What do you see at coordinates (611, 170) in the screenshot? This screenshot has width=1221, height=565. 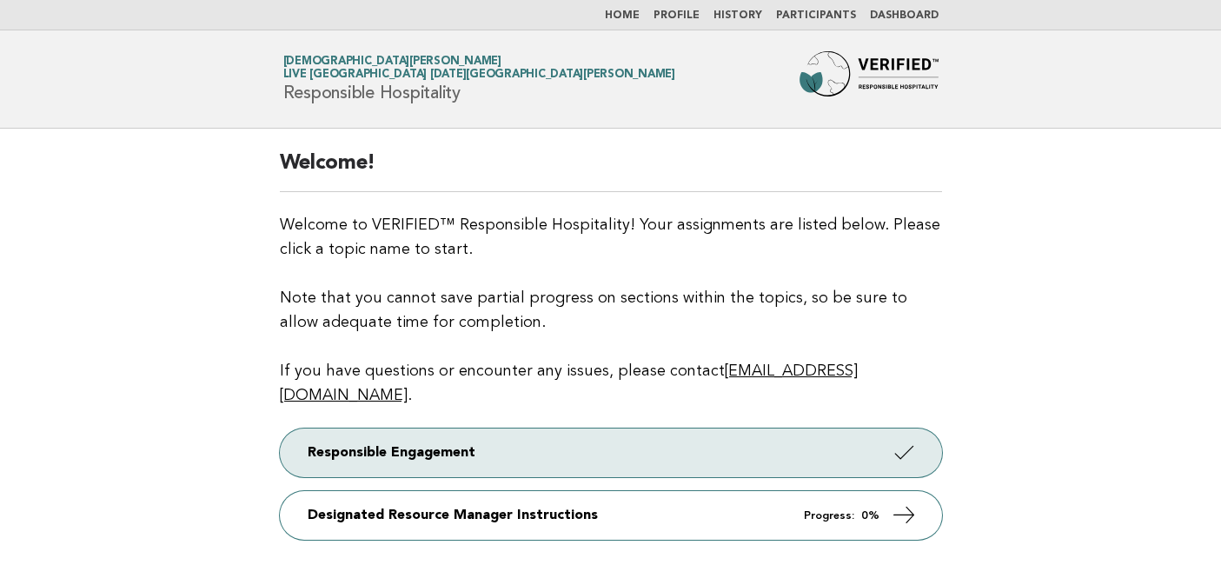 I see `h2: Welcome!` at bounding box center [611, 170].